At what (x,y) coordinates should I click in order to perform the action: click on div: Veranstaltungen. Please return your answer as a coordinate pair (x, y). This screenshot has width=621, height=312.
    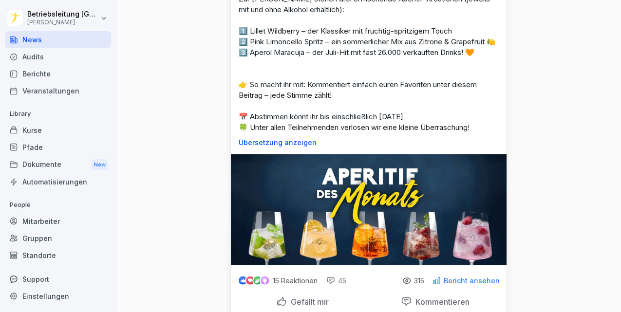
    Looking at the image, I should click on (58, 91).